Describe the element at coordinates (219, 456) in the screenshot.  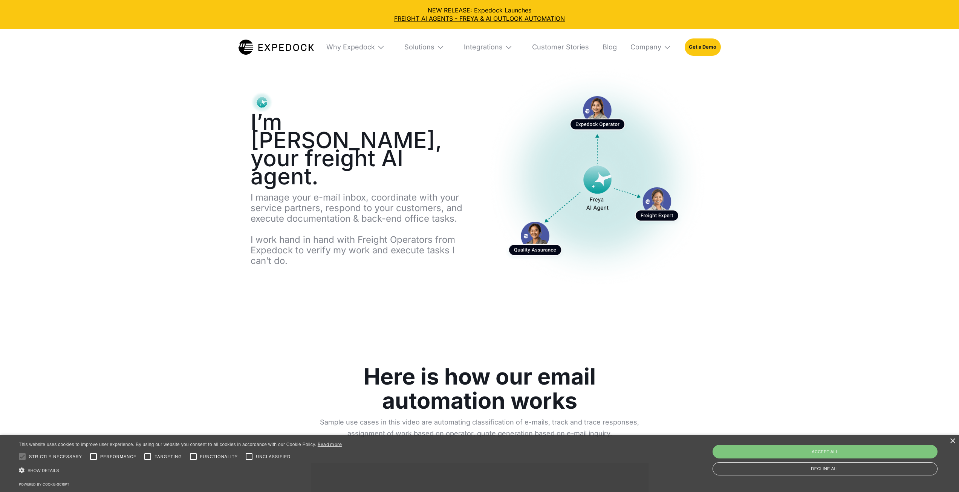
I see `span: Functionality` at that location.